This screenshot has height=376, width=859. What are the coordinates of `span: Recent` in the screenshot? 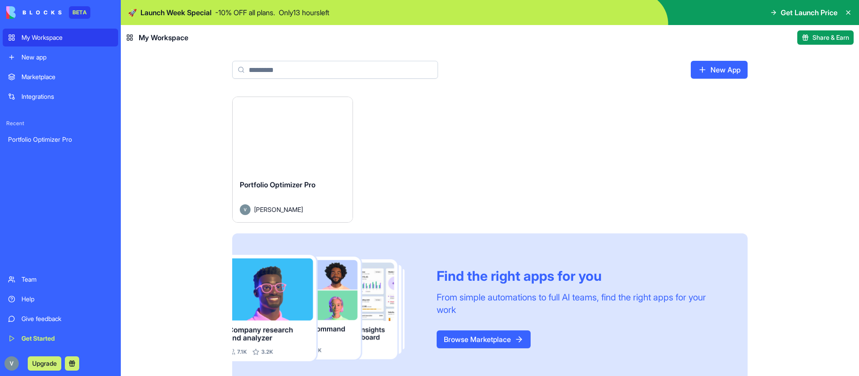 It's located at (60, 123).